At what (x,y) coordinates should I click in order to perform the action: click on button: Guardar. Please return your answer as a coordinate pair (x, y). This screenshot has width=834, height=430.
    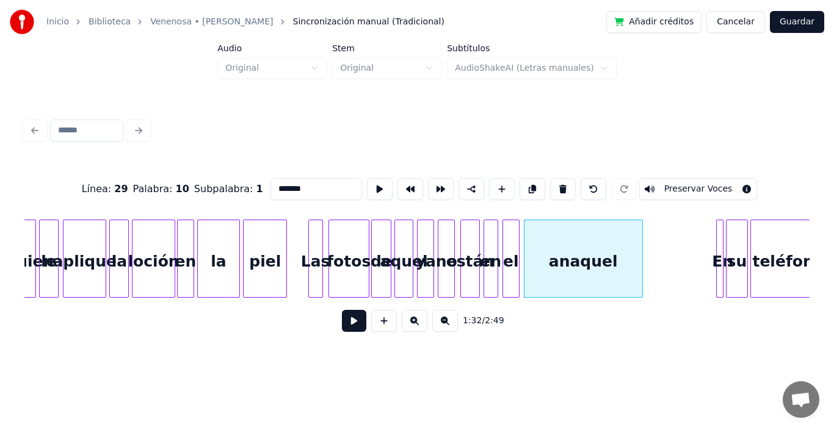
    Looking at the image, I should click on (797, 22).